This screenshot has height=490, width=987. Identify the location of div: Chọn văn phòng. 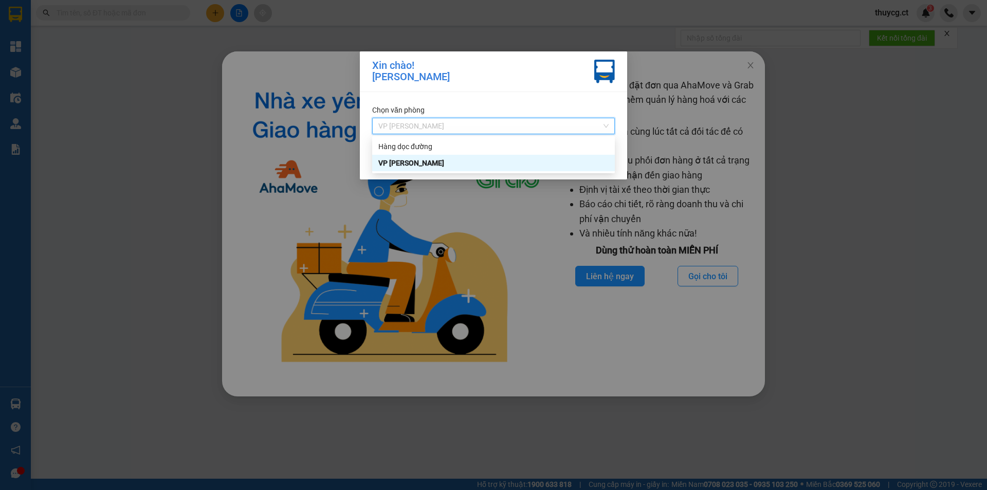
(493, 110).